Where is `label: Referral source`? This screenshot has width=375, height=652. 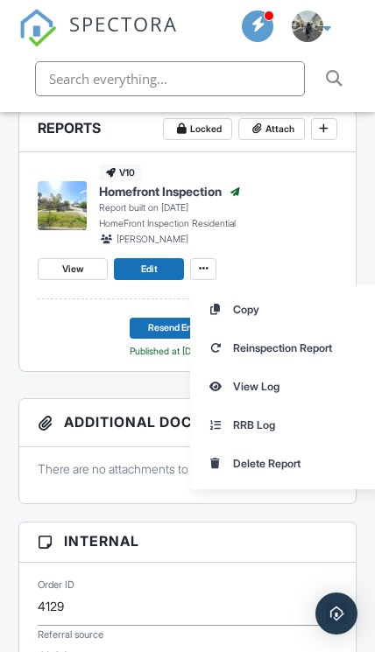
label: Referral source is located at coordinates (70, 635).